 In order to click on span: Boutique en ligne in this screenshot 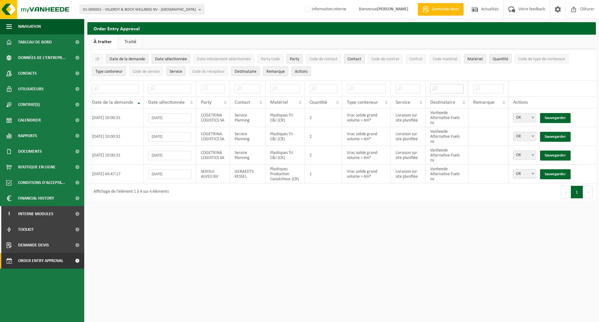, I will do `click(37, 167)`.